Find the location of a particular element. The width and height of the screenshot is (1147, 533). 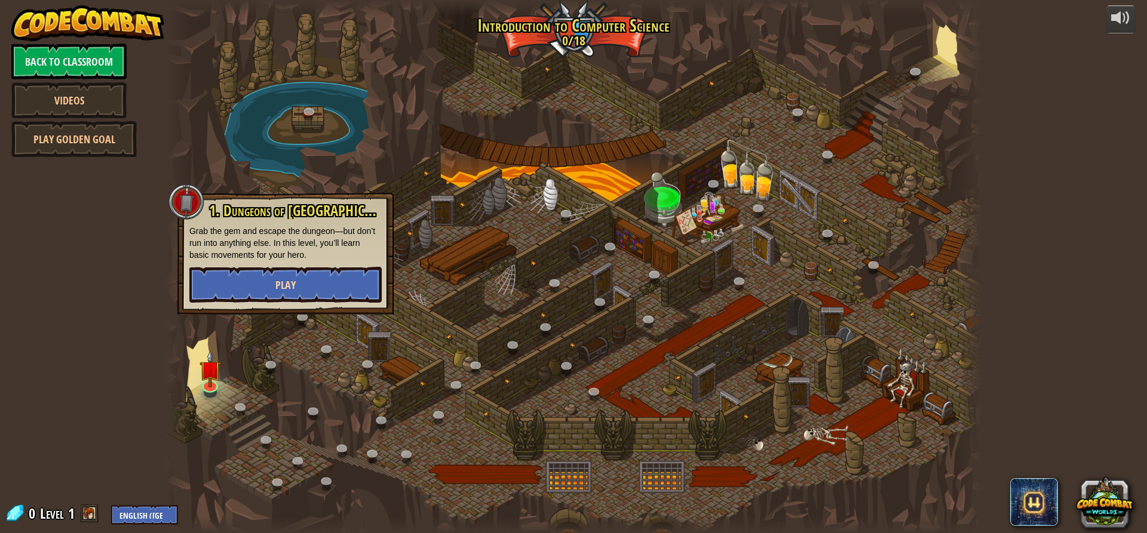

img: CodeCombat - Learn how to code by playing a game is located at coordinates (88, 23).